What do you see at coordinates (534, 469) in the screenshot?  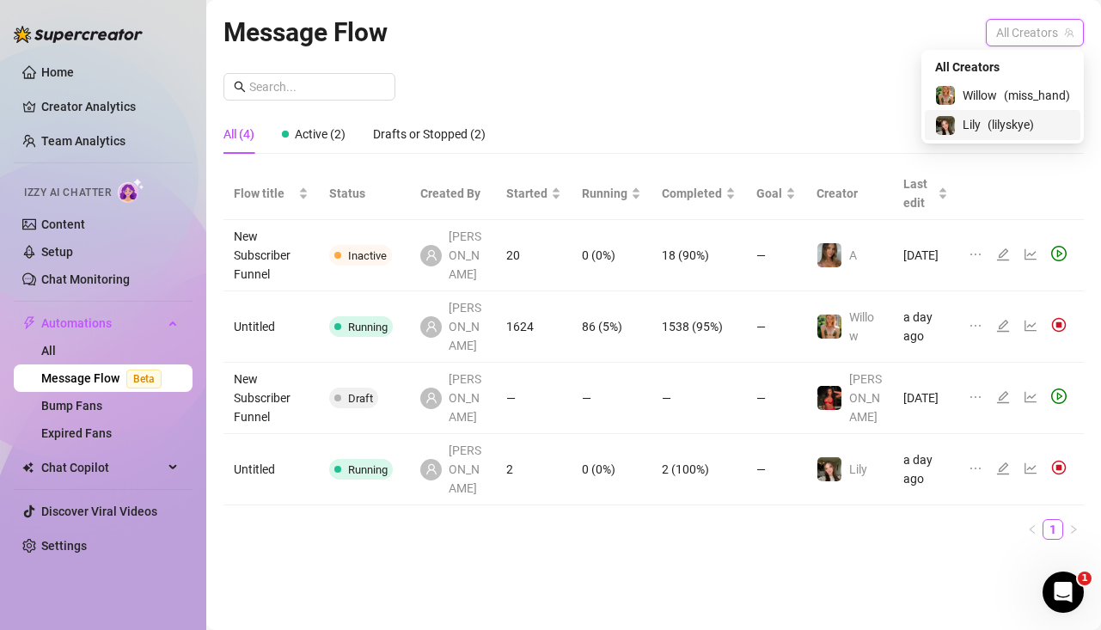 I see `td: 2` at bounding box center [534, 469].